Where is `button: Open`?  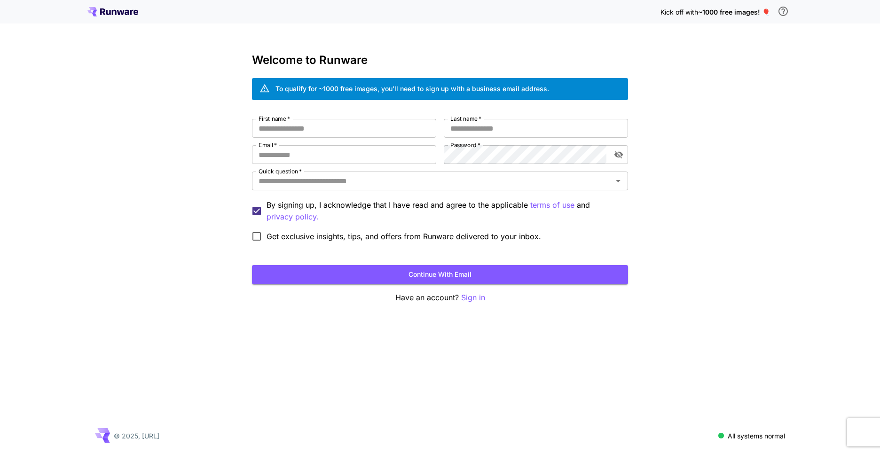
button: Open is located at coordinates (618, 181).